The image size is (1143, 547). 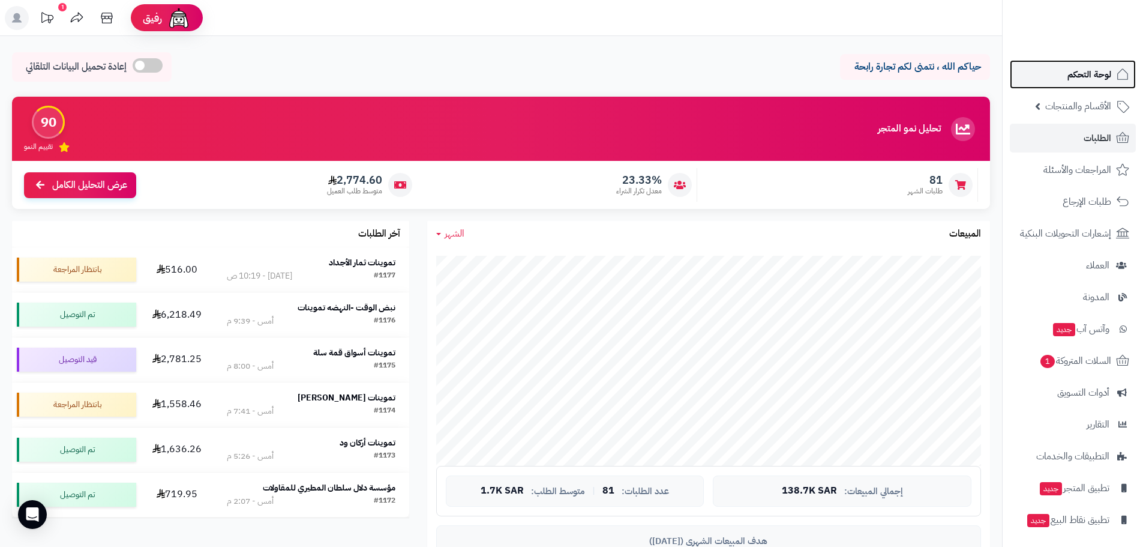 What do you see at coordinates (1087, 202) in the screenshot?
I see `span: طلبات الإرجاع` at bounding box center [1087, 202].